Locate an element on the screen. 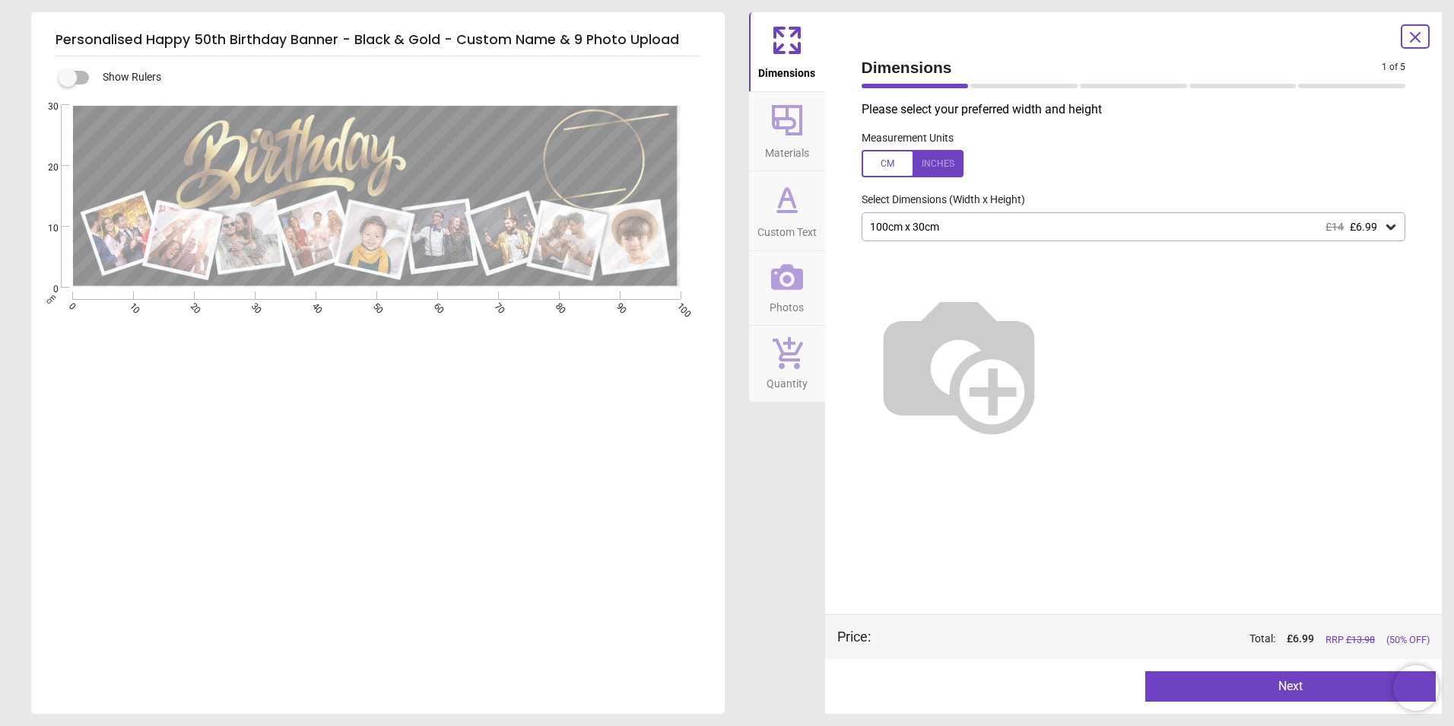 Image resolution: width=1454 pixels, height=726 pixels. span: Photos is located at coordinates (787, 304).